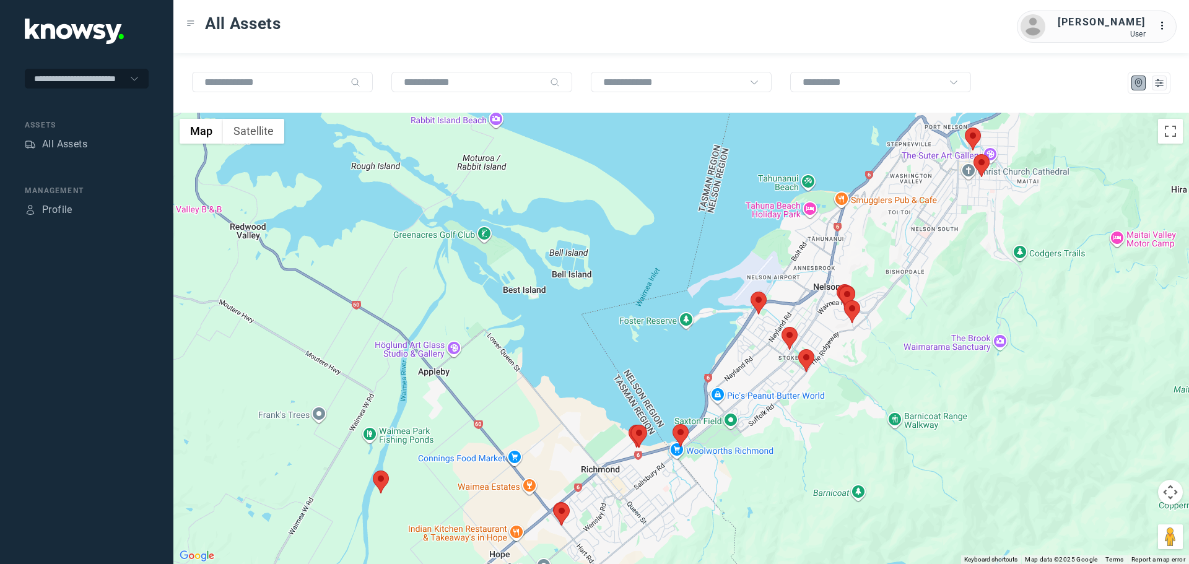  Describe the element at coordinates (1159, 83) in the screenshot. I see `div: List` at that location.